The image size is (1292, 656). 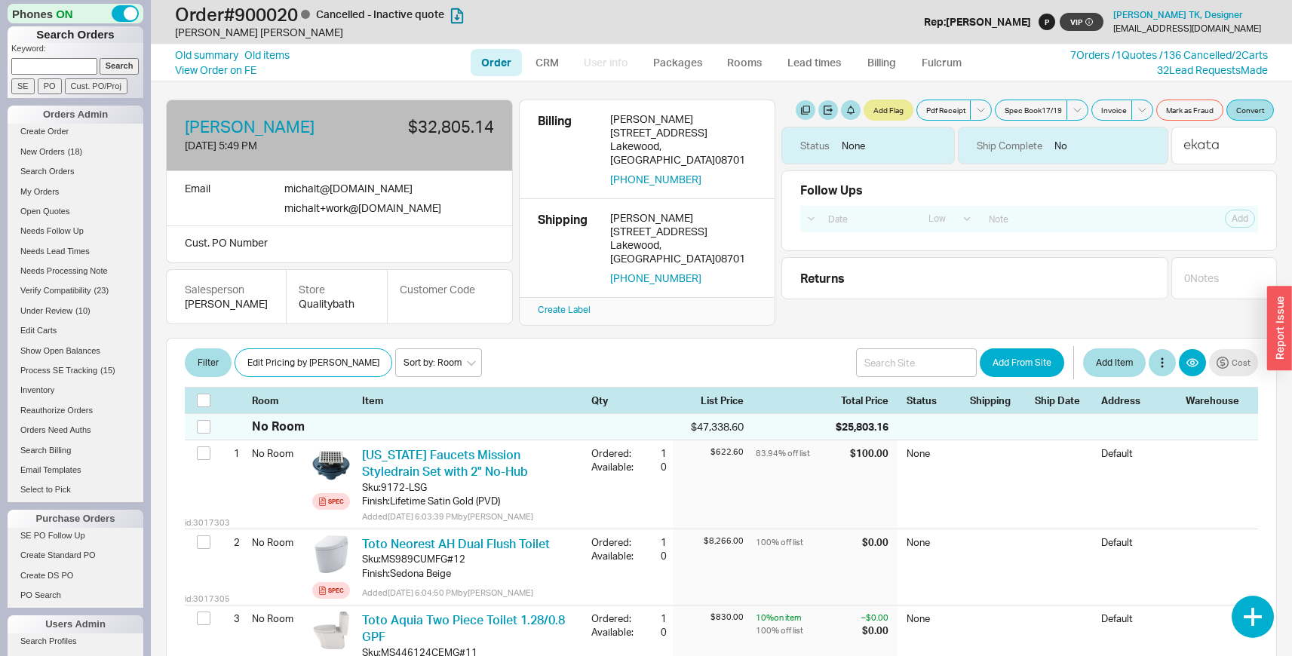 I want to click on a: Old items, so click(x=267, y=55).